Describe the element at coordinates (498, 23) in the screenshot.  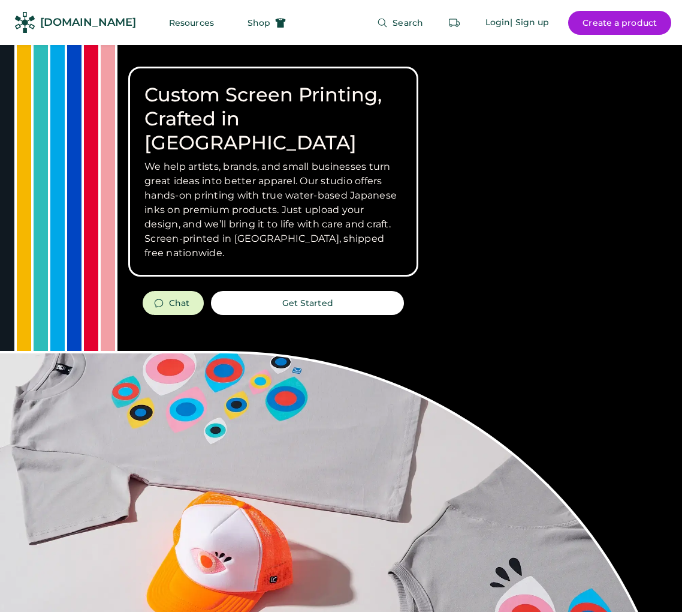
I see `div: Login` at that location.